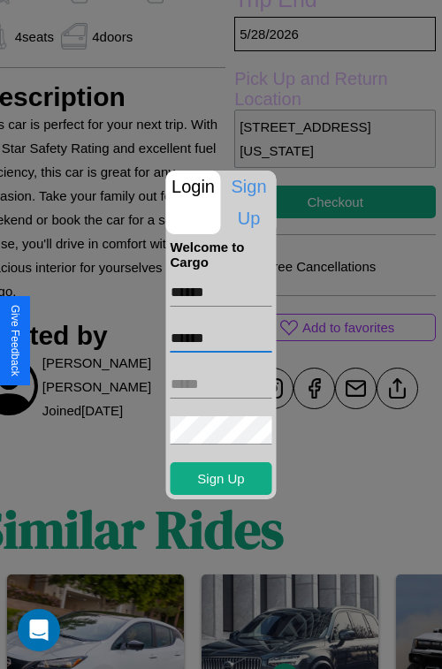 This screenshot has height=669, width=442. Describe the element at coordinates (221, 478) in the screenshot. I see `button: Sign Up` at that location.